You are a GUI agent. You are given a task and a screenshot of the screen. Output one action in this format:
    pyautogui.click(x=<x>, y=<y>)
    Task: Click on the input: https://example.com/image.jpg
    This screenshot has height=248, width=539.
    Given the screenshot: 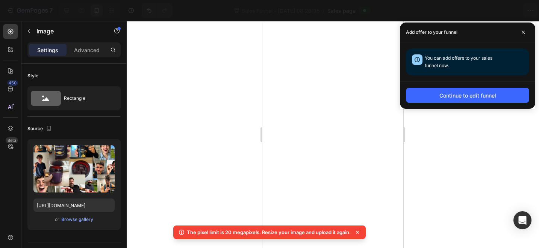 What is the action you would take?
    pyautogui.click(x=74, y=206)
    